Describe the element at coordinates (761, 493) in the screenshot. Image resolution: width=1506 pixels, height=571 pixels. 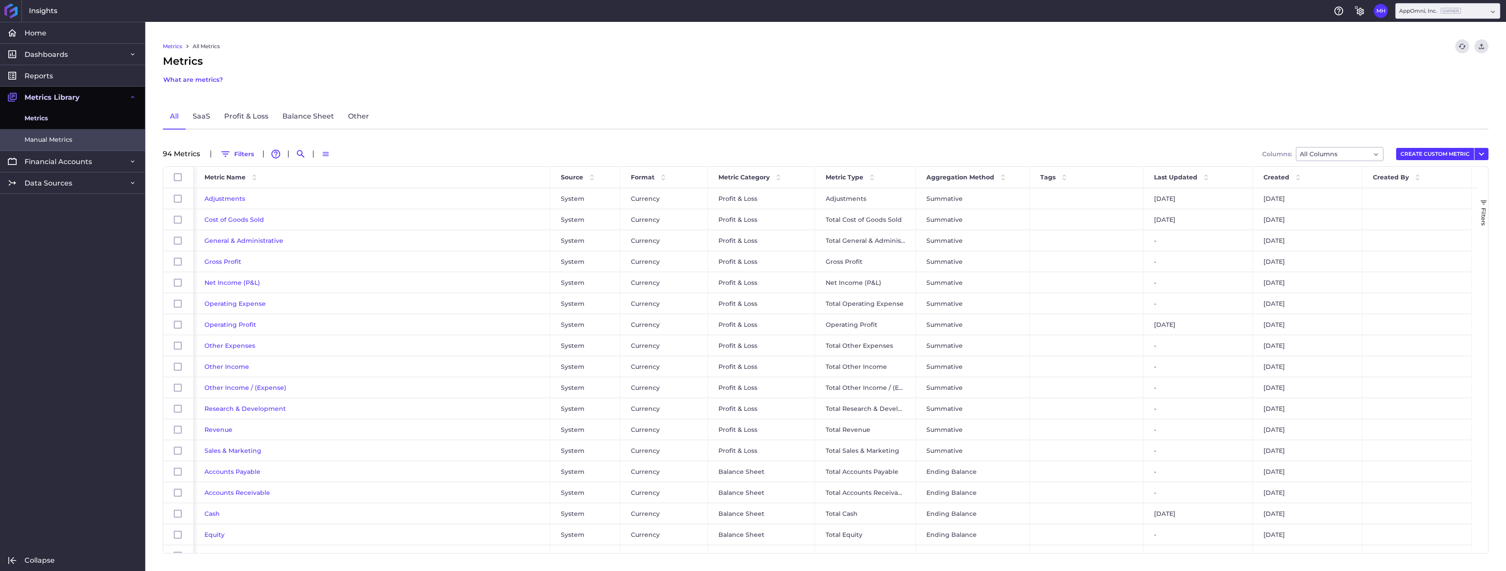
I see `div: Balance Sheet` at that location.